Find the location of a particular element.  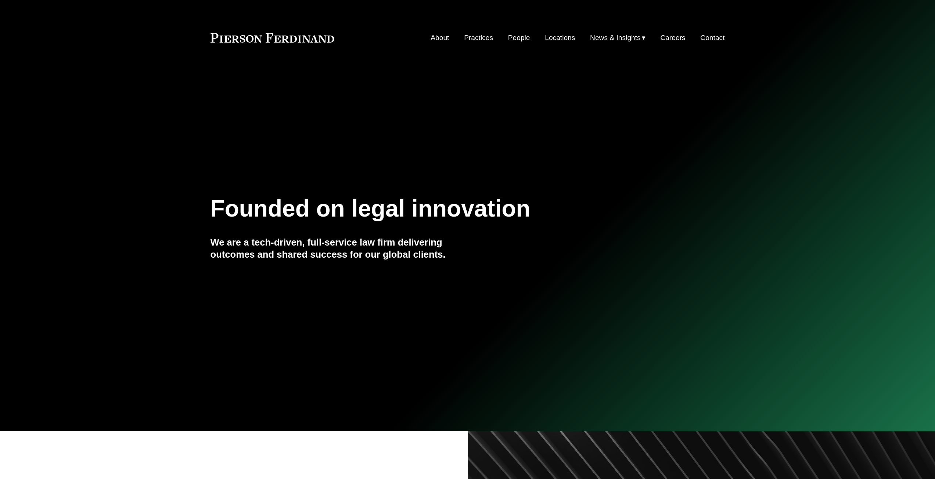

h4: We are a tech-driven, full-service law firm delivering outcomes and shared success for our global... is located at coordinates (339, 248).